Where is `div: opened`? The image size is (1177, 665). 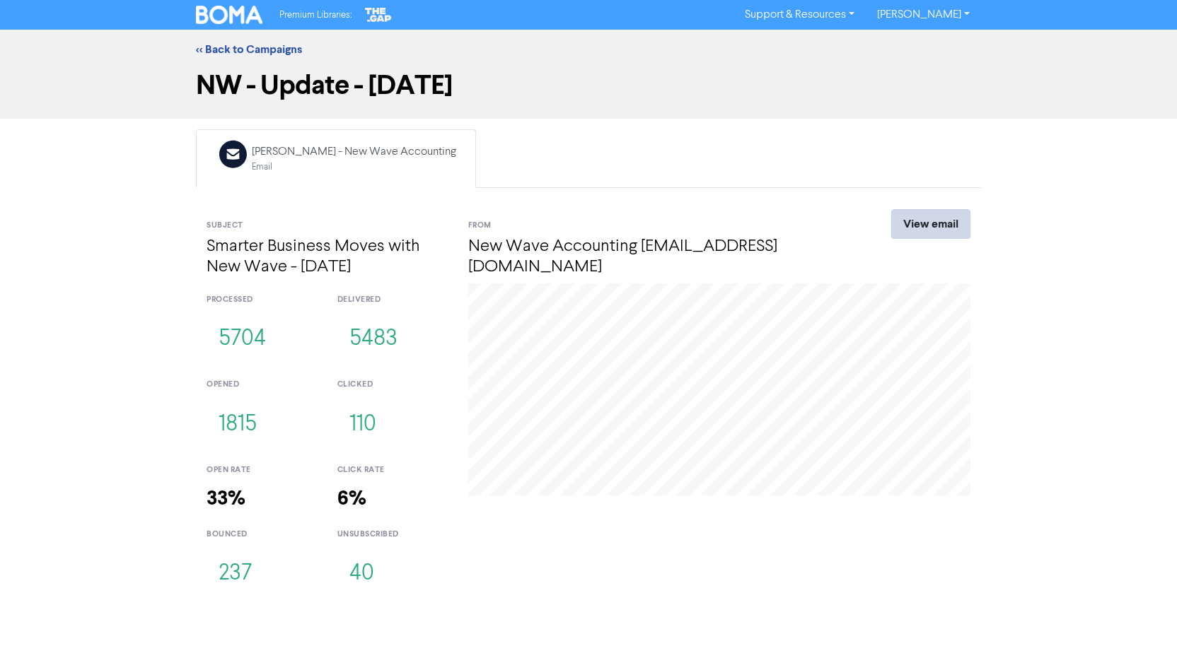
div: opened is located at coordinates (261, 385).